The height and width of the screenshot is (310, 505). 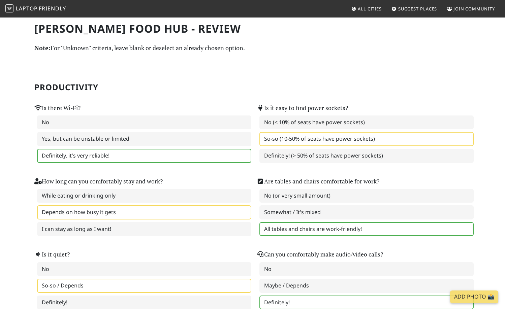 What do you see at coordinates (367, 156) in the screenshot?
I see `label: Definitely! (> 50% of seats have power sockets)` at bounding box center [367, 156].